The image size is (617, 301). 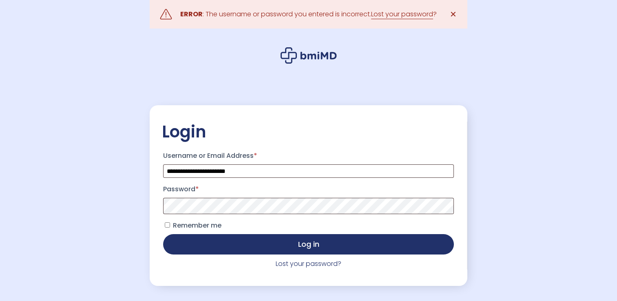 I want to click on label: Username or Email Address, so click(x=308, y=156).